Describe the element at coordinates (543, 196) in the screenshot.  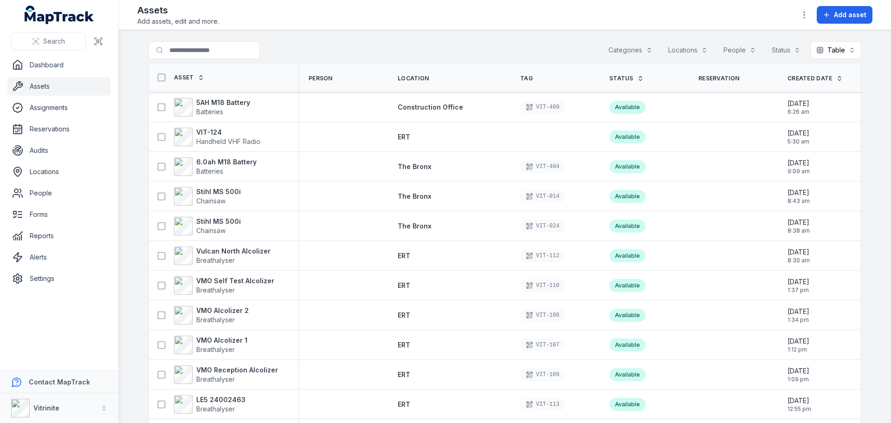
I see `div: VIT-014` at that location.